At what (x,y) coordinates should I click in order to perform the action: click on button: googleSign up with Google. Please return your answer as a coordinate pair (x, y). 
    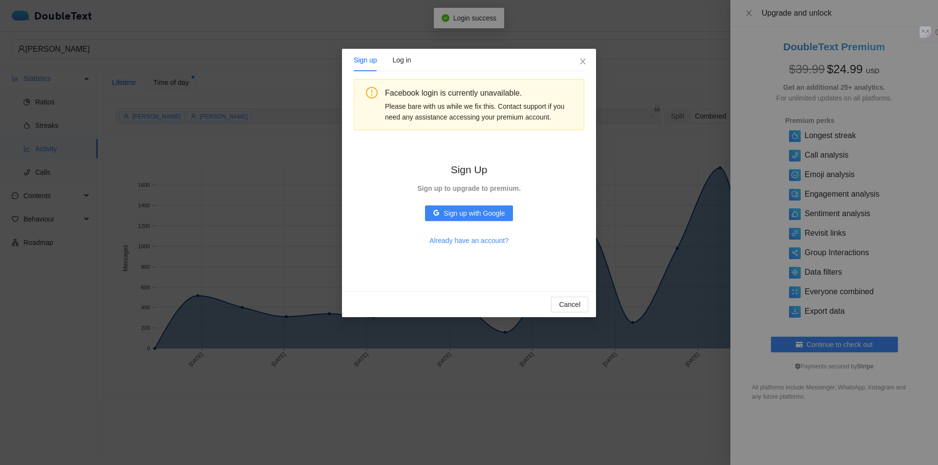
    Looking at the image, I should click on (468, 213).